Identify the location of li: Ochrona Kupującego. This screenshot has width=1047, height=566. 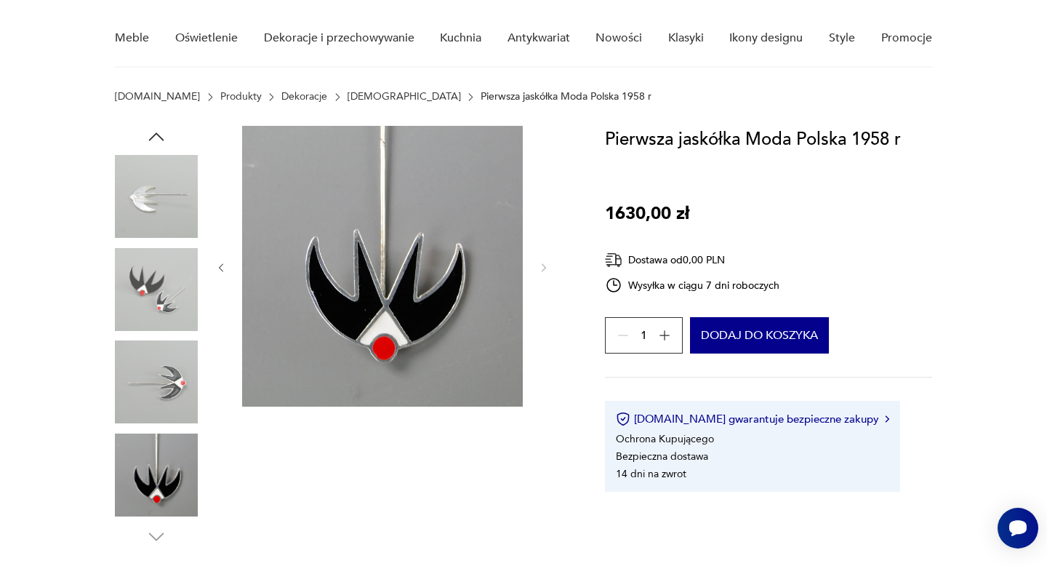
(664, 438).